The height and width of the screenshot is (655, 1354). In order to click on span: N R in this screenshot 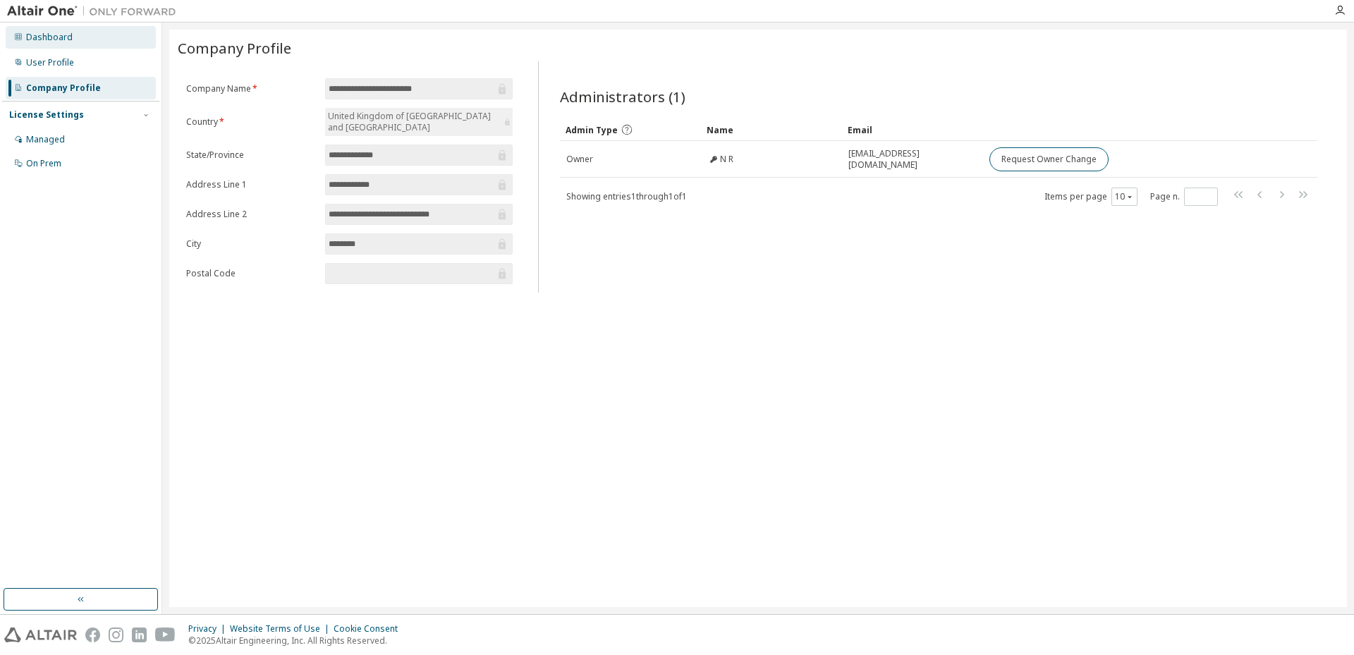, I will do `click(727, 159)`.